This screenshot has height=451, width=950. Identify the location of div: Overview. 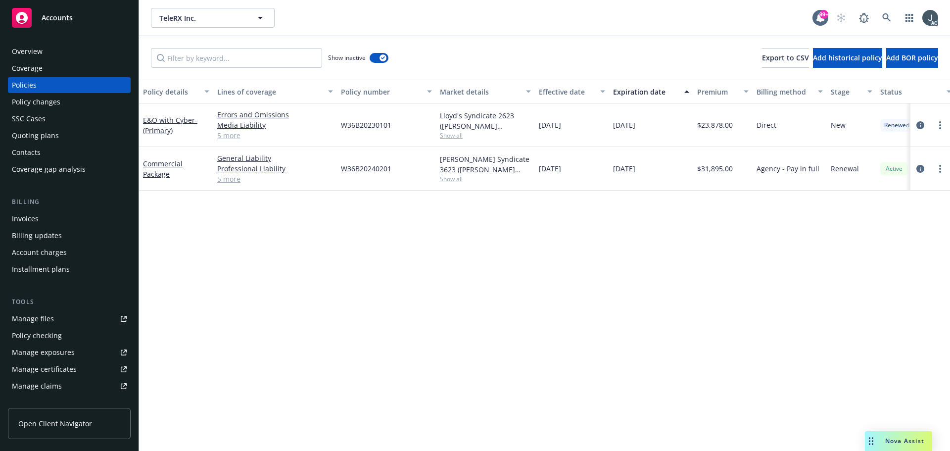
(27, 51).